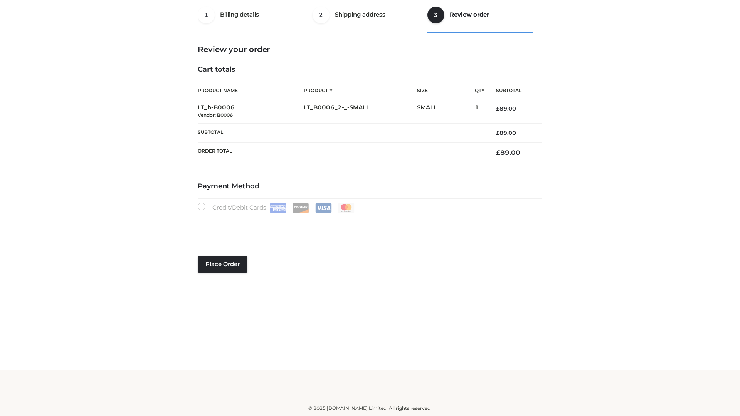  Describe the element at coordinates (361, 111) in the screenshot. I see `td: LT_B0006_2-_-SMALL` at that location.